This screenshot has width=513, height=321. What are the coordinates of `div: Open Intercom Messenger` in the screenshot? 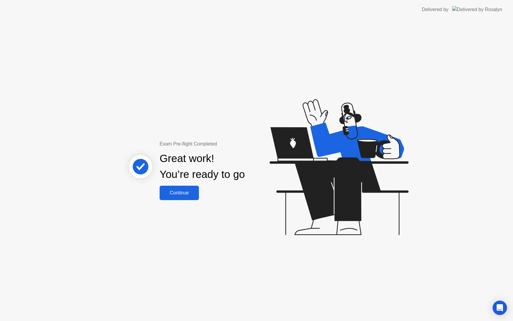 It's located at (500, 308).